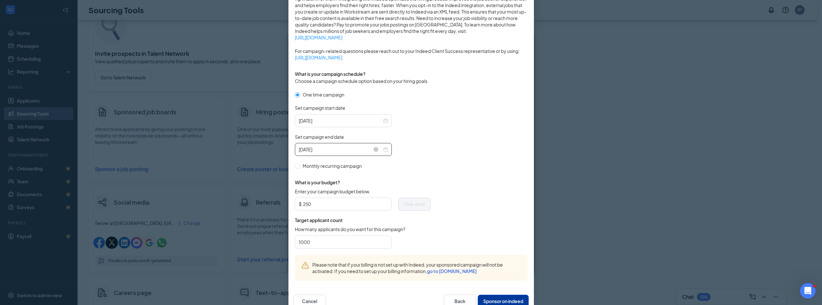  What do you see at coordinates (340, 150) in the screenshot?
I see `input: 2025-09-25` at bounding box center [340, 150].